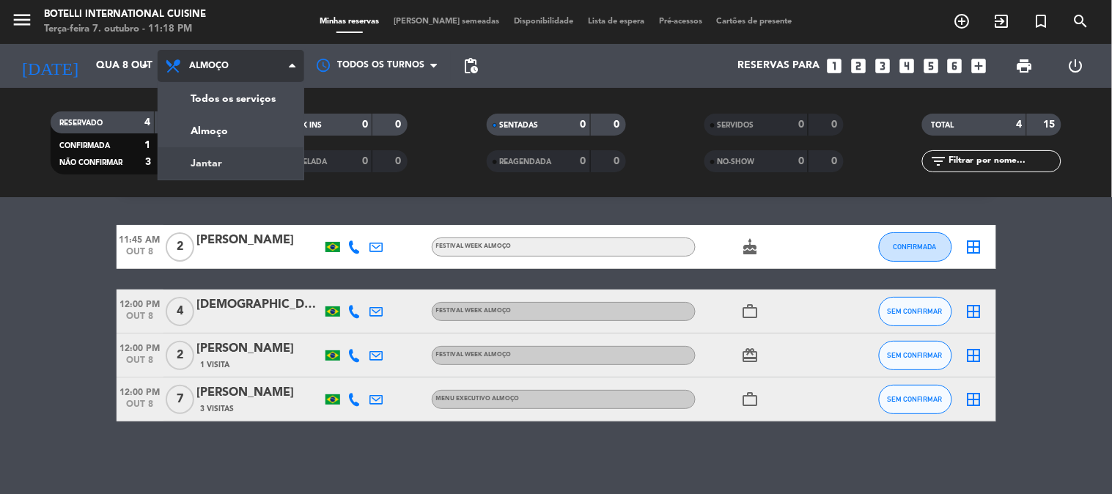 The width and height of the screenshot is (1112, 494). What do you see at coordinates (907, 66) in the screenshot?
I see `i: looks_4` at bounding box center [907, 66].